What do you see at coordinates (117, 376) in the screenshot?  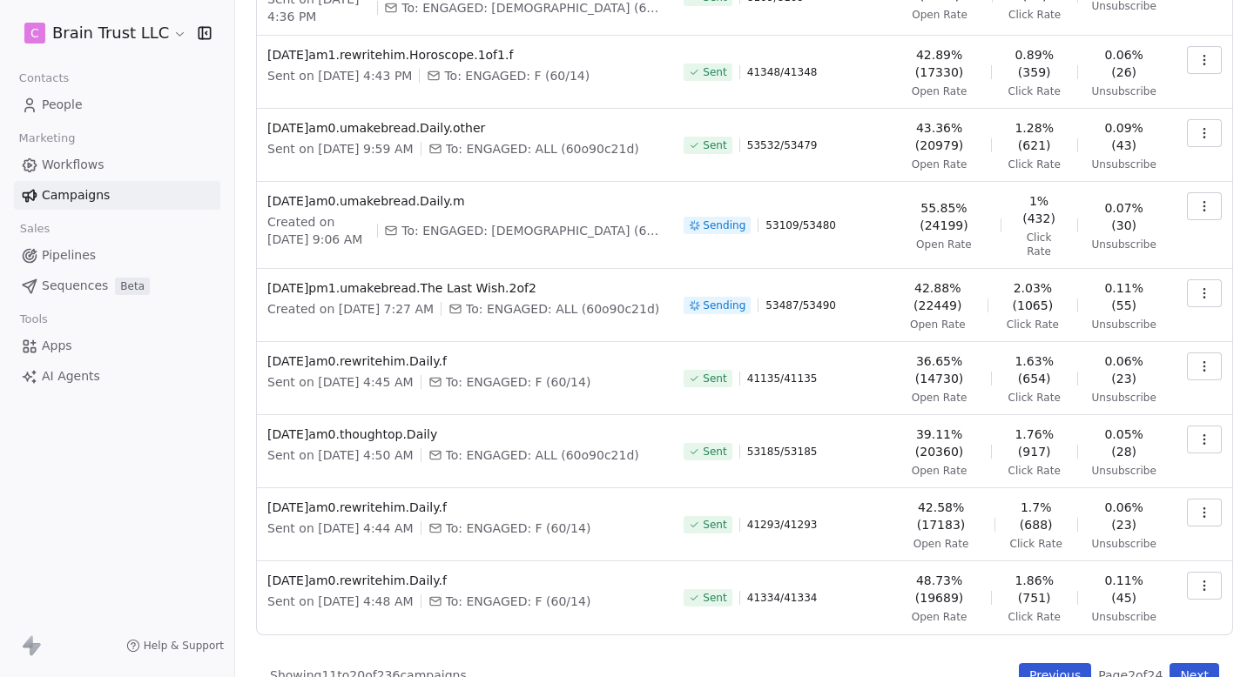 I see `a: AI Agents` at bounding box center [117, 376].